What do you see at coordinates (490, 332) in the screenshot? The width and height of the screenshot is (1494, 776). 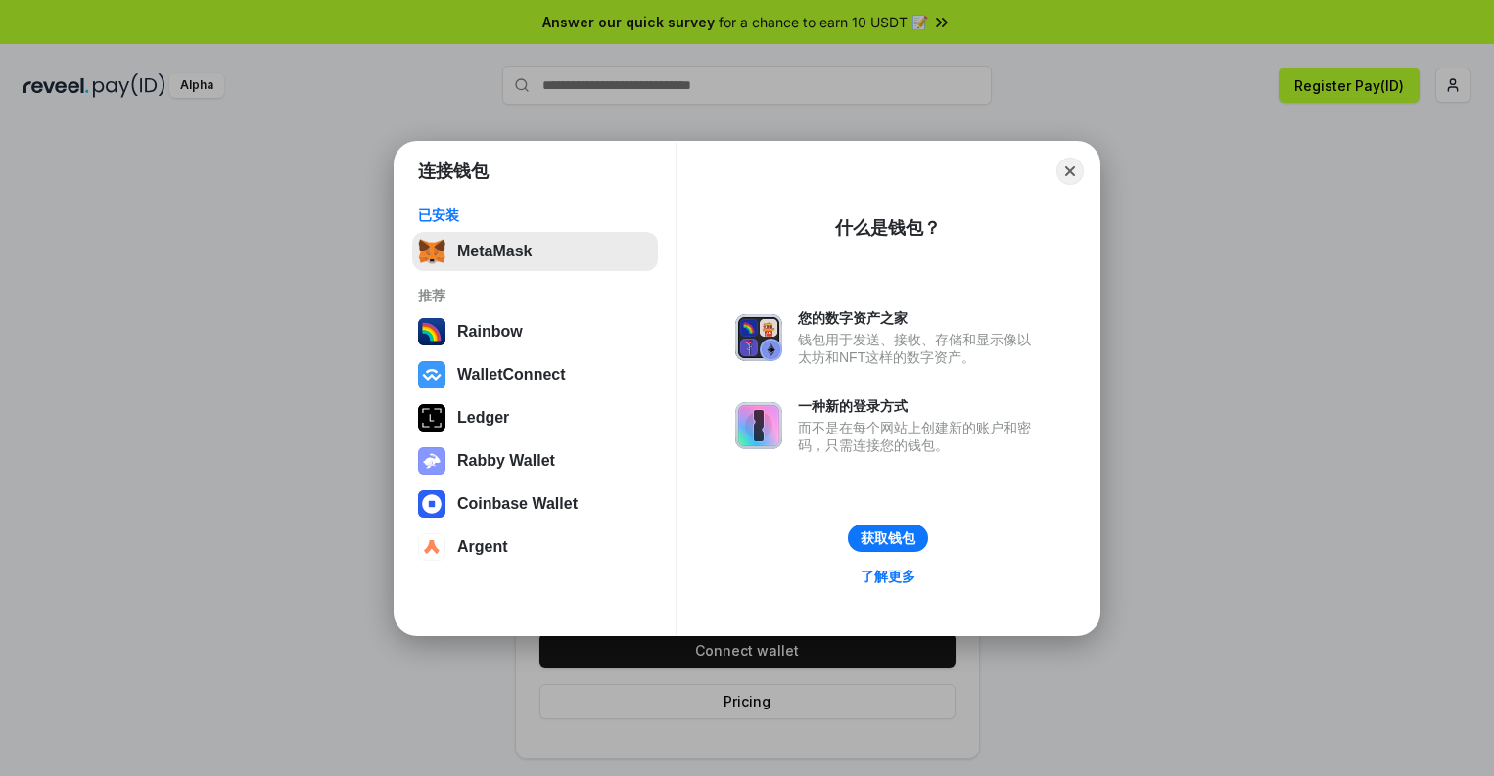 I see `div: Rainbow` at bounding box center [490, 332].